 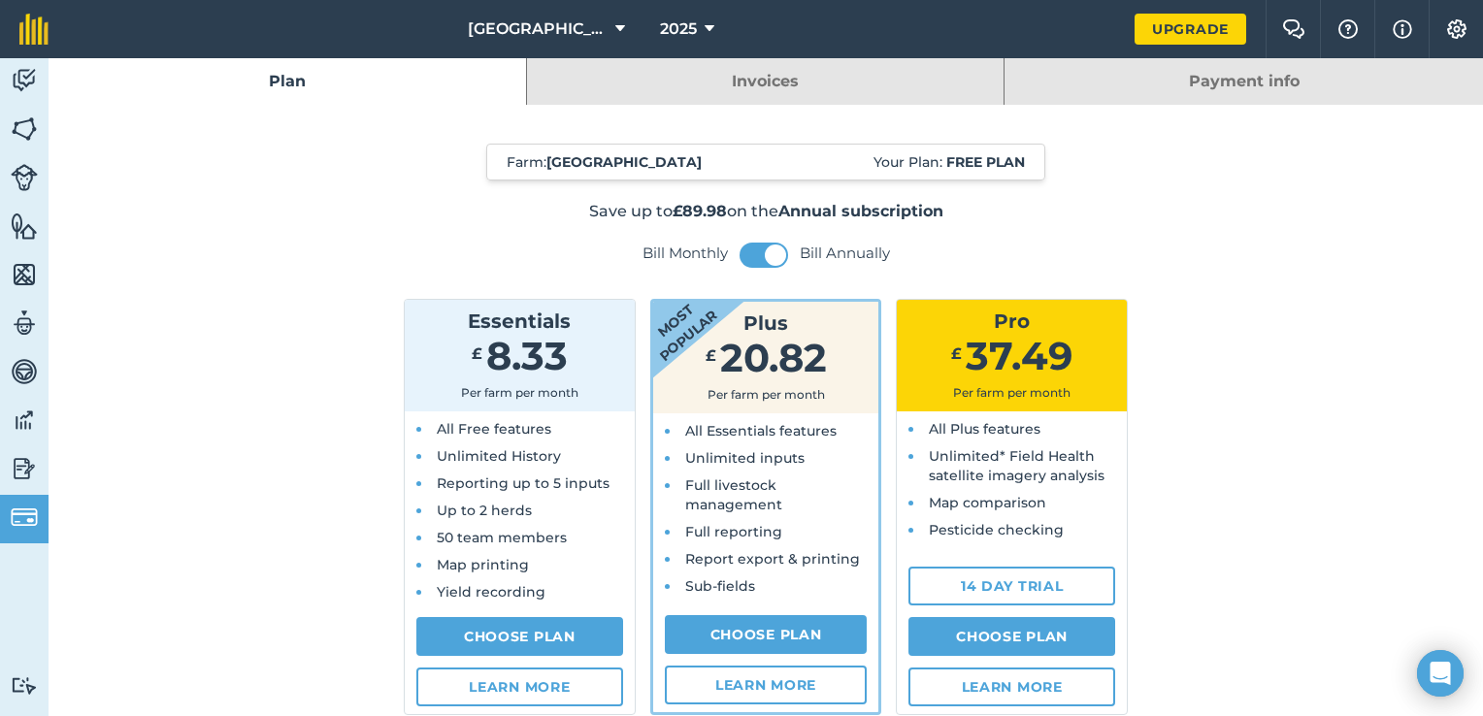 What do you see at coordinates (984, 429) in the screenshot?
I see `span: All Plus features` at bounding box center [984, 429].